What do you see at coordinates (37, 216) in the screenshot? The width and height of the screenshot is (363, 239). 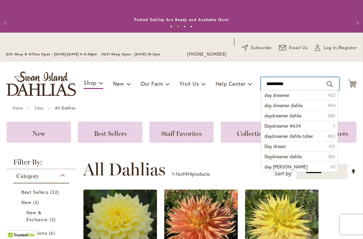 I see `span: New & Exclusive` at bounding box center [37, 216].